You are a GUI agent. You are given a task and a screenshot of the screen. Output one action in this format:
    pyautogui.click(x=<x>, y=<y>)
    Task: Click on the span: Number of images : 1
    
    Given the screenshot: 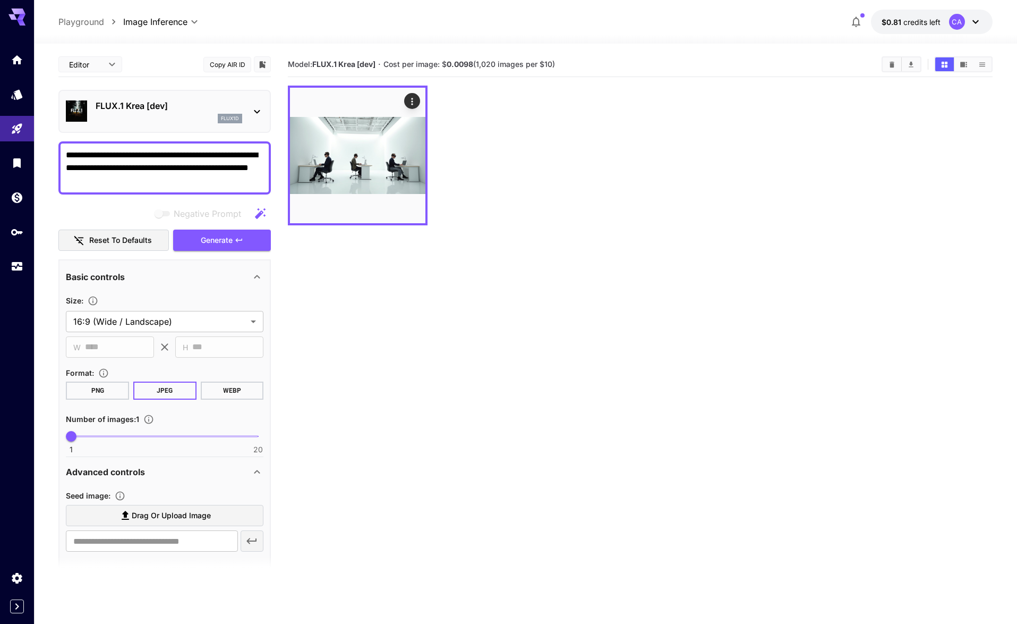 What is the action you would take?
    pyautogui.click(x=103, y=419)
    